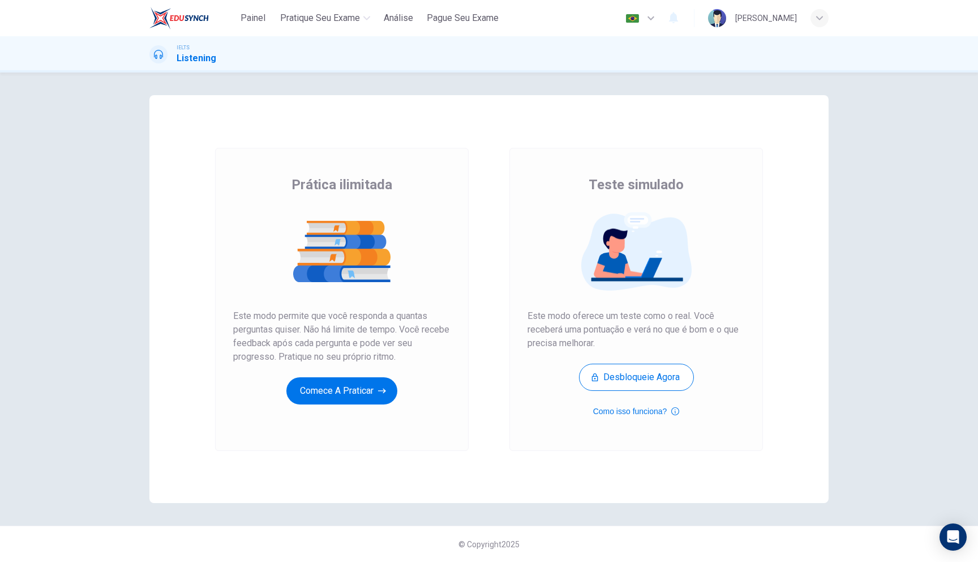  What do you see at coordinates (342, 391) in the screenshot?
I see `button: Comece a praticar` at bounding box center [342, 391].